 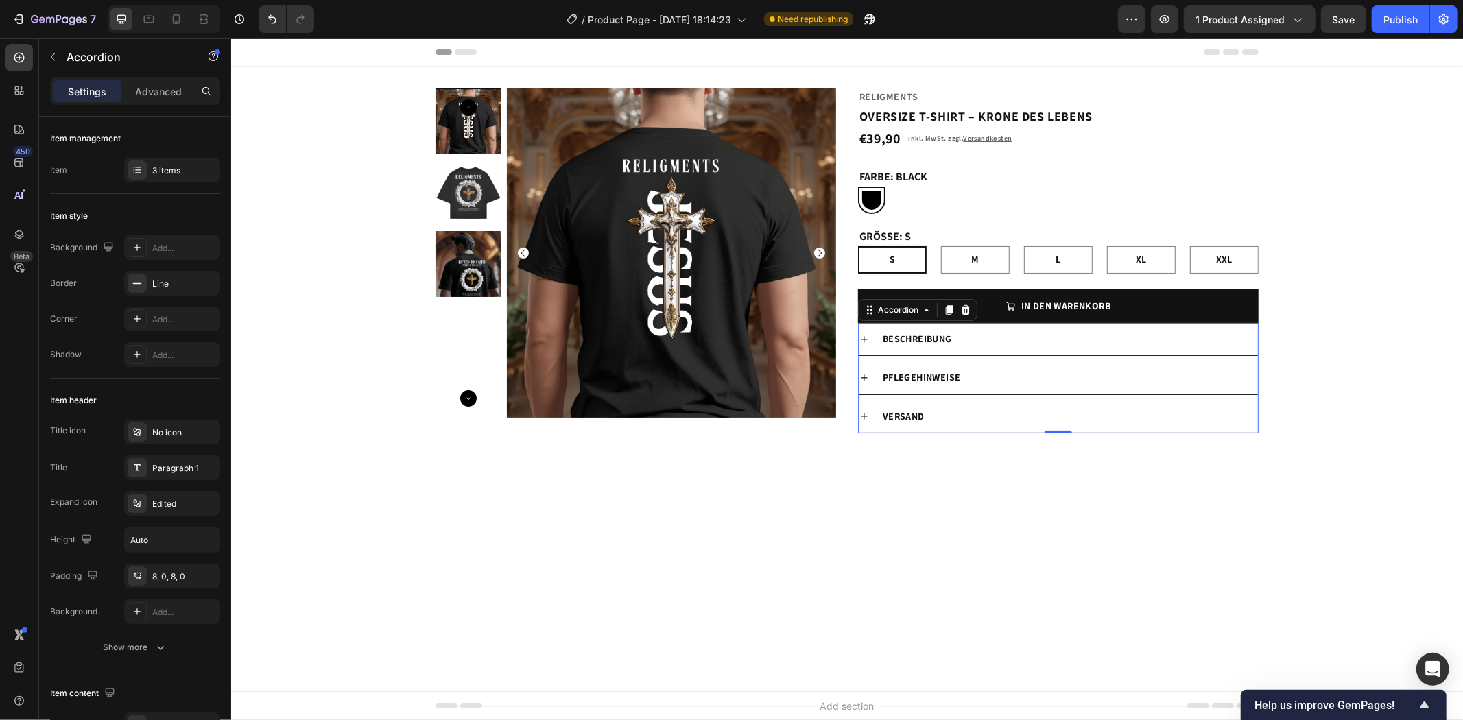 What do you see at coordinates (1335, 705) in the screenshot?
I see `span: Help us improve GemPages!` at bounding box center [1335, 705].